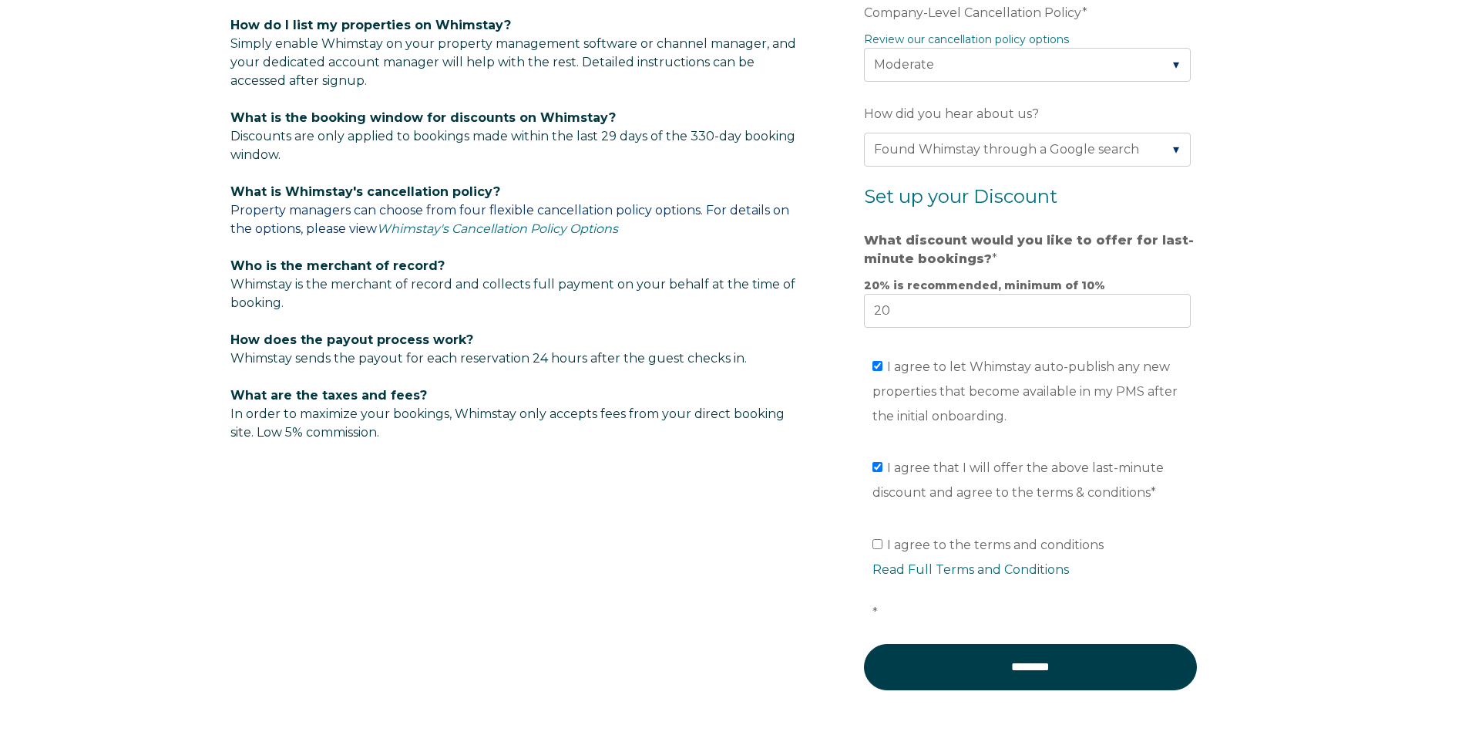 The height and width of the screenshot is (742, 1462). Describe the element at coordinates (877, 543) in the screenshot. I see `input: I agree to the terms and conditionsRead Full Terms and Conditions*` at that location.